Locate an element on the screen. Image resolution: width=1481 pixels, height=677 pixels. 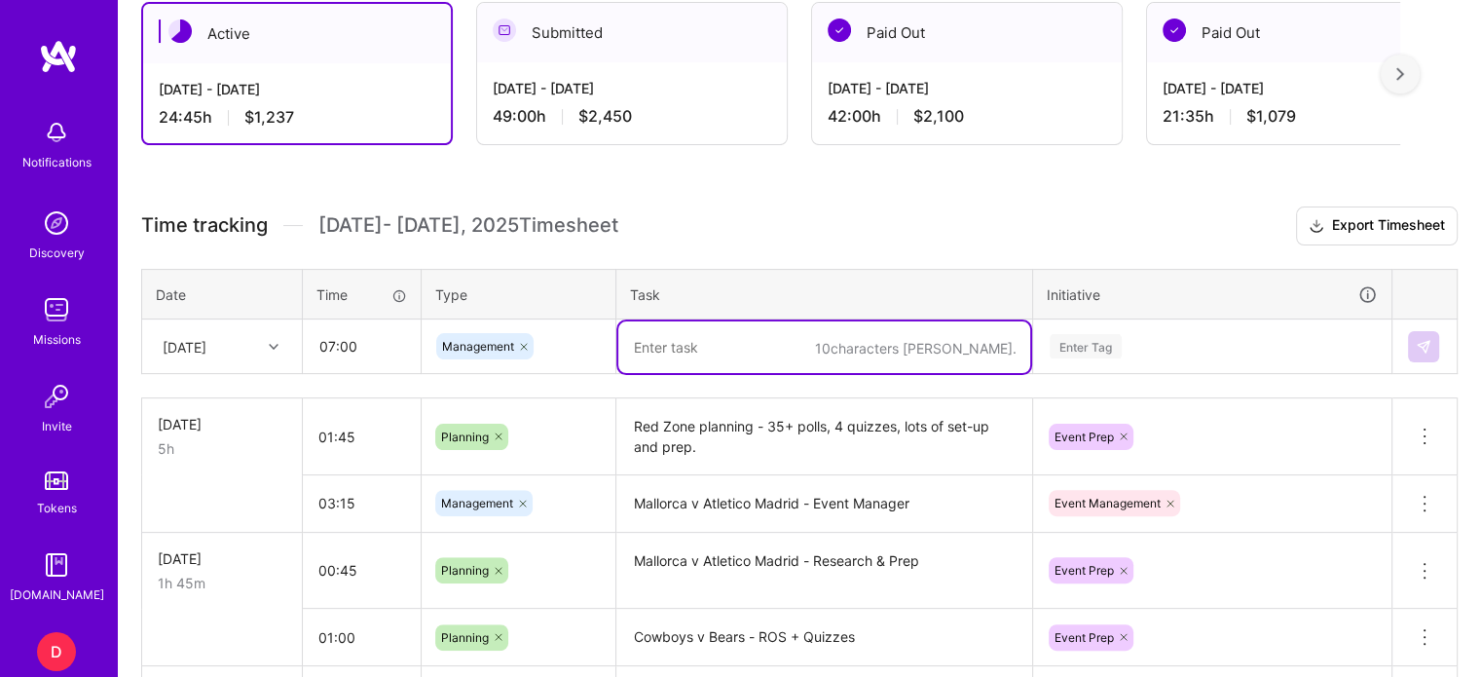
textarea: Mallorca v Atletico Madrid - Event Manager is located at coordinates (824, 504).